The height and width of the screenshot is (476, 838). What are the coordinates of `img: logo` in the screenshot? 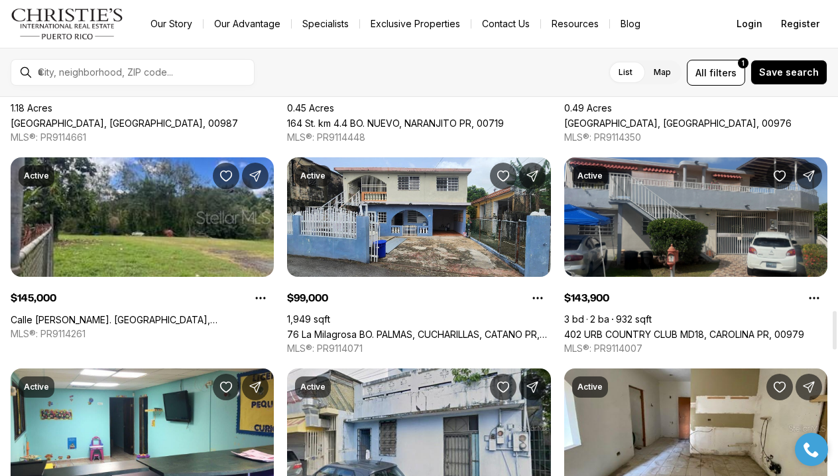 It's located at (67, 24).